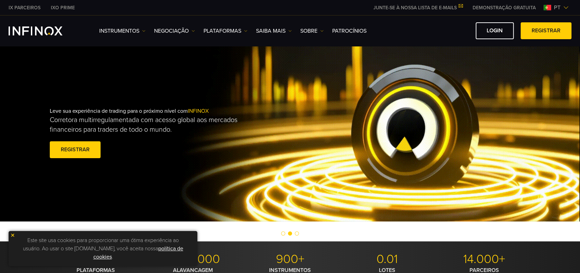 The width and height of the screenshot is (580, 273). I want to click on p: Este site usa cookies para proporcionar uma ótima experiência ao usuário. Ao usar o site [DOMAIN_..., so click(103, 248).